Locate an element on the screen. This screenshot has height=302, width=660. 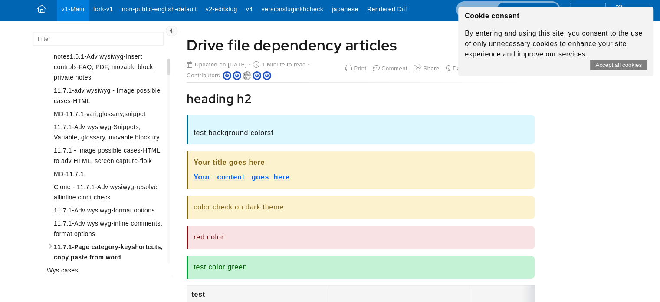
img: dharani thangarasu is located at coordinates (237, 76).